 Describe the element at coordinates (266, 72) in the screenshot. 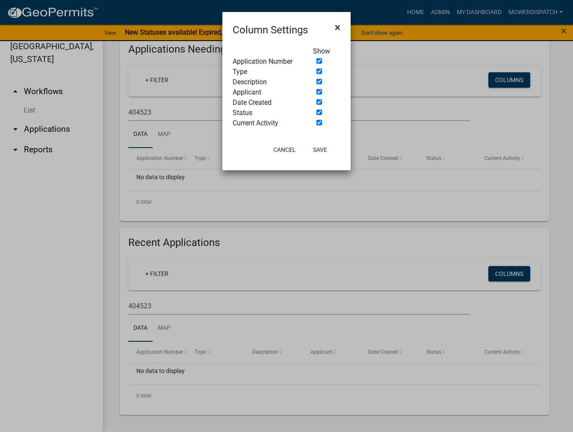

I see `div: Type` at that location.